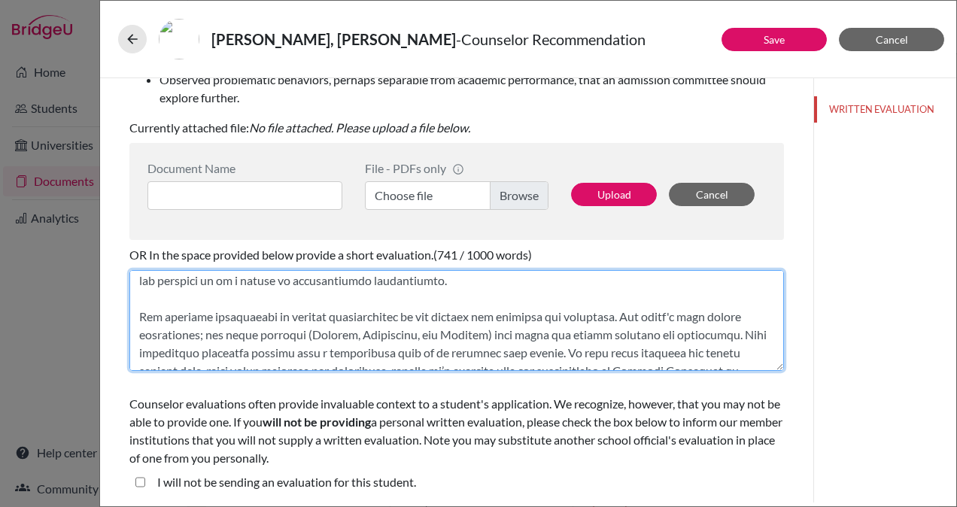  Describe the element at coordinates (472, 89) in the screenshot. I see `li: Observed problematic behaviors, perhaps separable from academic performance, that an admission co...` at that location.